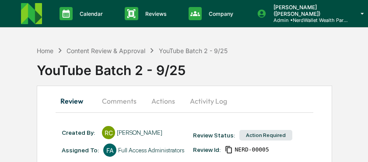 The height and width of the screenshot is (162, 368). Describe the element at coordinates (207, 149) in the screenshot. I see `div: Review Id:` at that location.